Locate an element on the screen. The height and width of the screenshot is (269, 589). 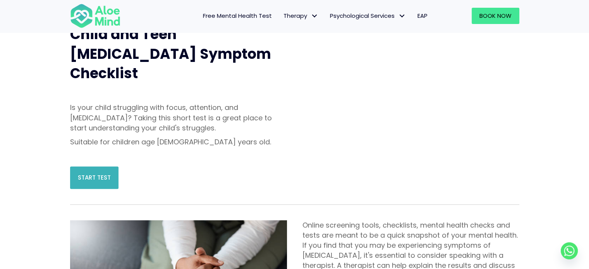
span: Therapy: submenu is located at coordinates (314, 16).